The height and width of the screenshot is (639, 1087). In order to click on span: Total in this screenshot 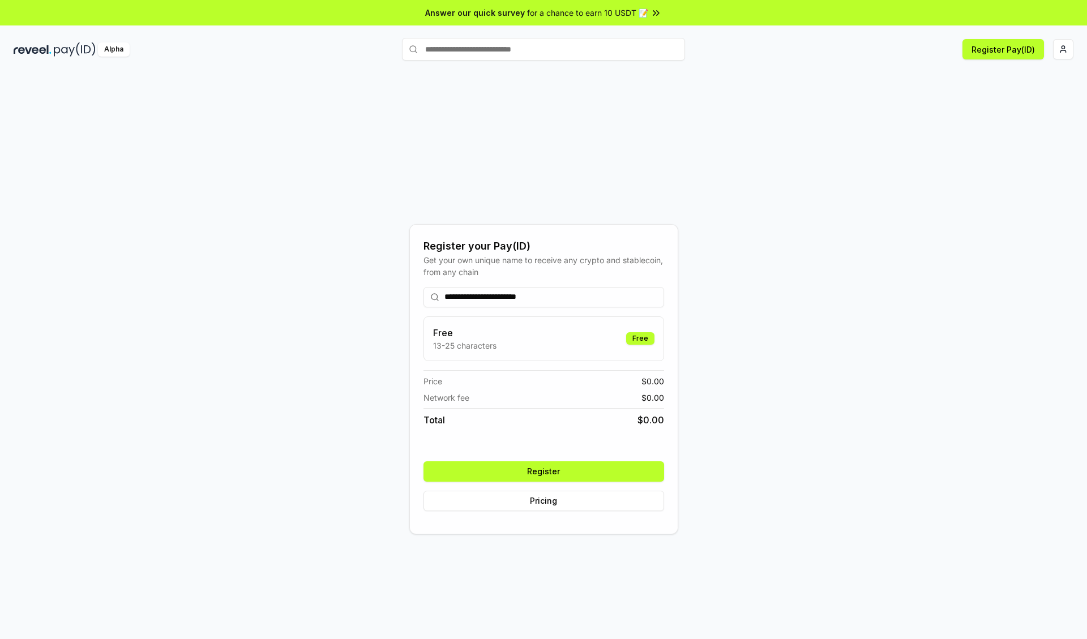, I will do `click(434, 420)`.